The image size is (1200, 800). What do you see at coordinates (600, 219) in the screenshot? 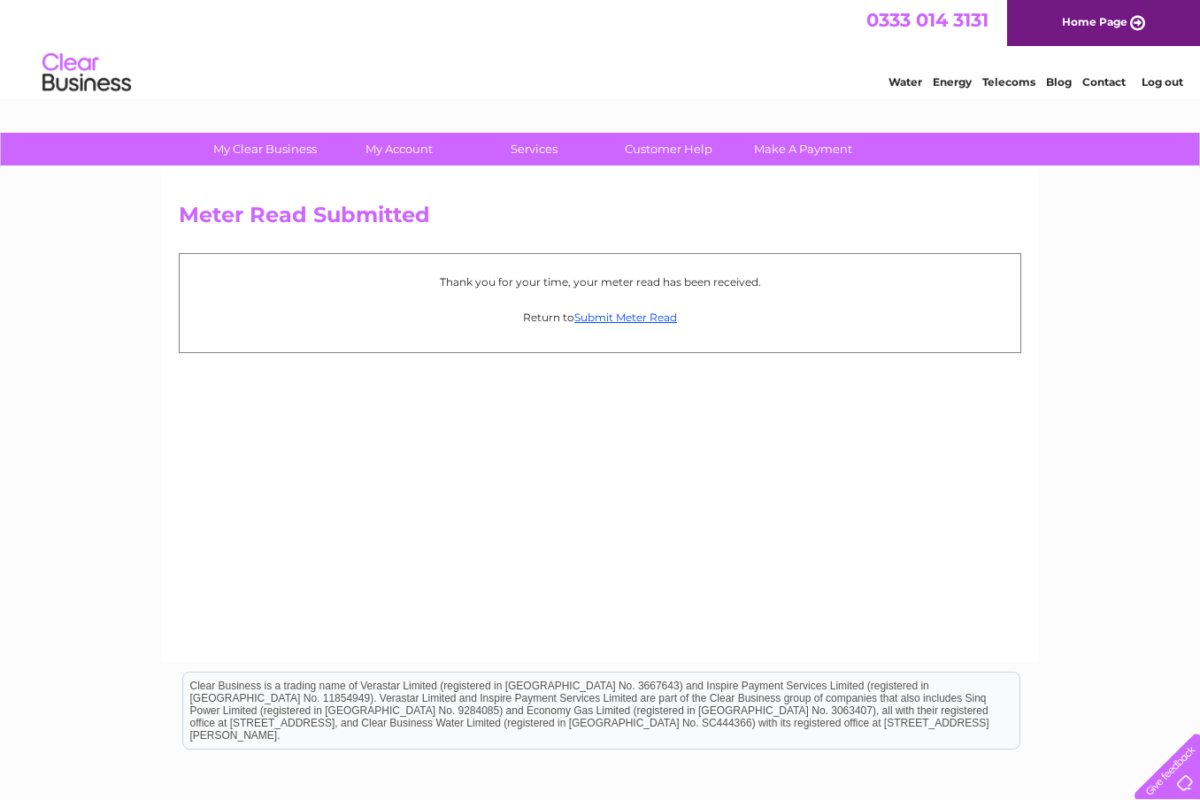
I see `h2: Meter Read Submitted` at bounding box center [600, 219].